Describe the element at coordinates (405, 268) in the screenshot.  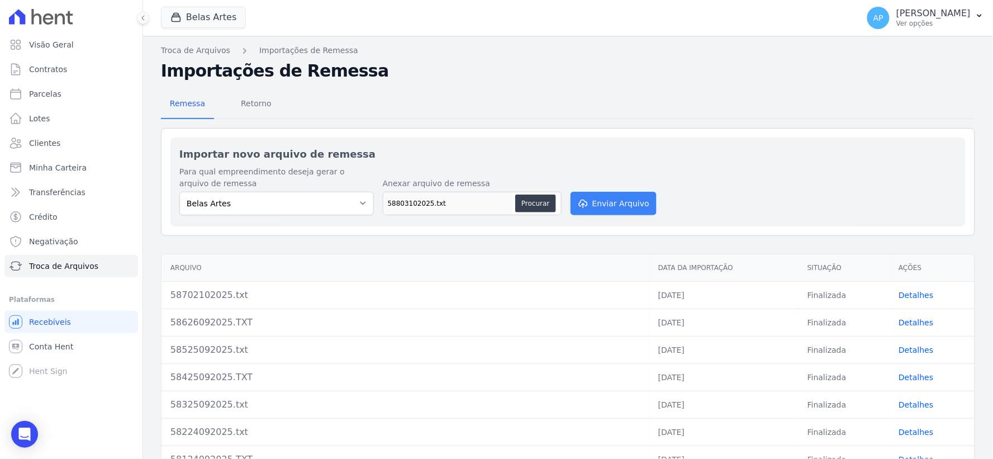
I see `th: Arquivo` at that location.